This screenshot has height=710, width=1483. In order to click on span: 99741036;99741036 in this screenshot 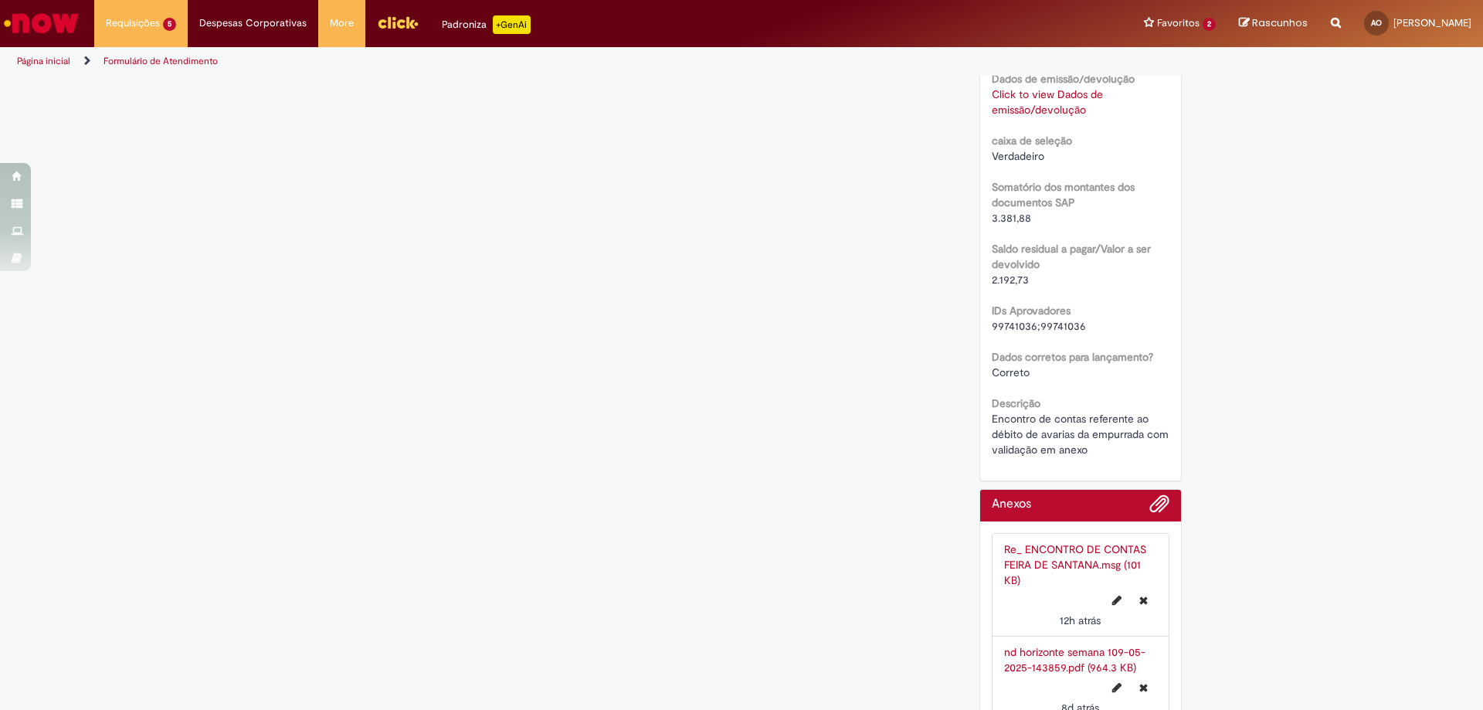, I will do `click(1039, 326)`.